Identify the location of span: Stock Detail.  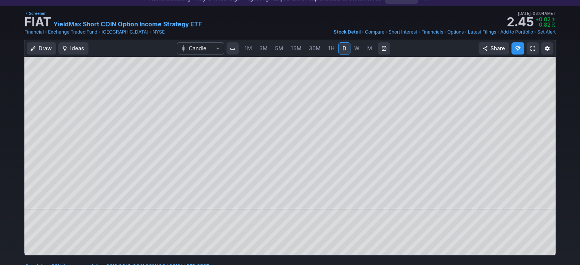
(347, 32).